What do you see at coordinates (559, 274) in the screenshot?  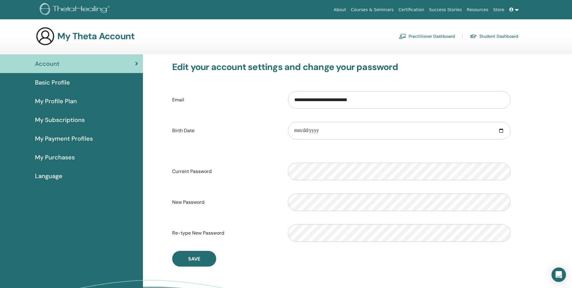 I see `div: Open Intercom Messenger` at bounding box center [559, 274].